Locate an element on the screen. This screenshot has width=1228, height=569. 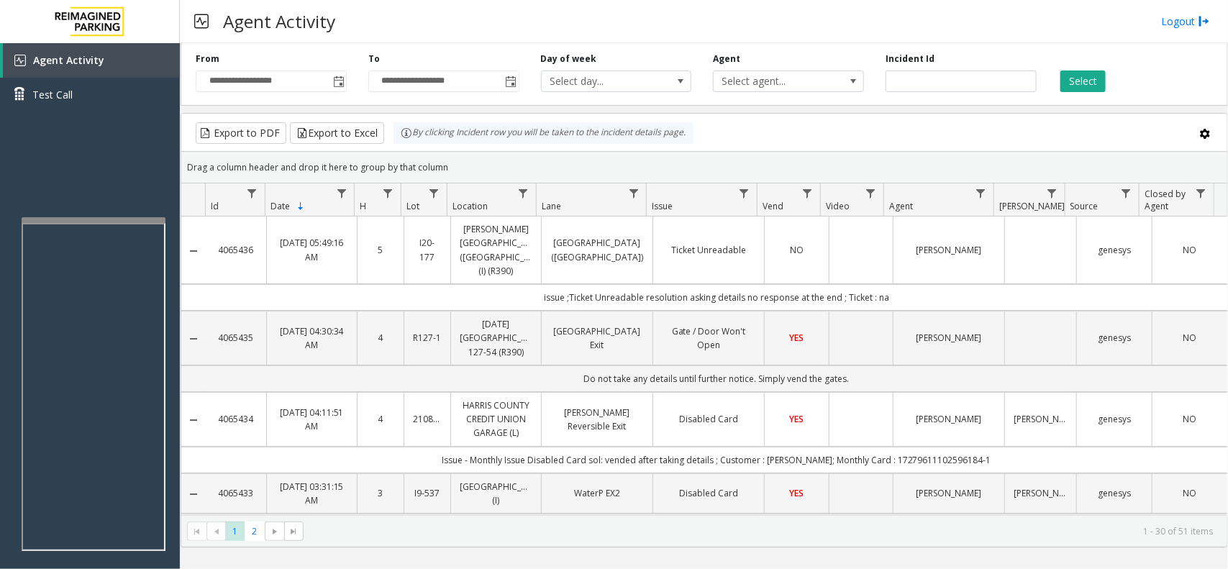
span: Closed by Agent is located at coordinates (1164, 200).